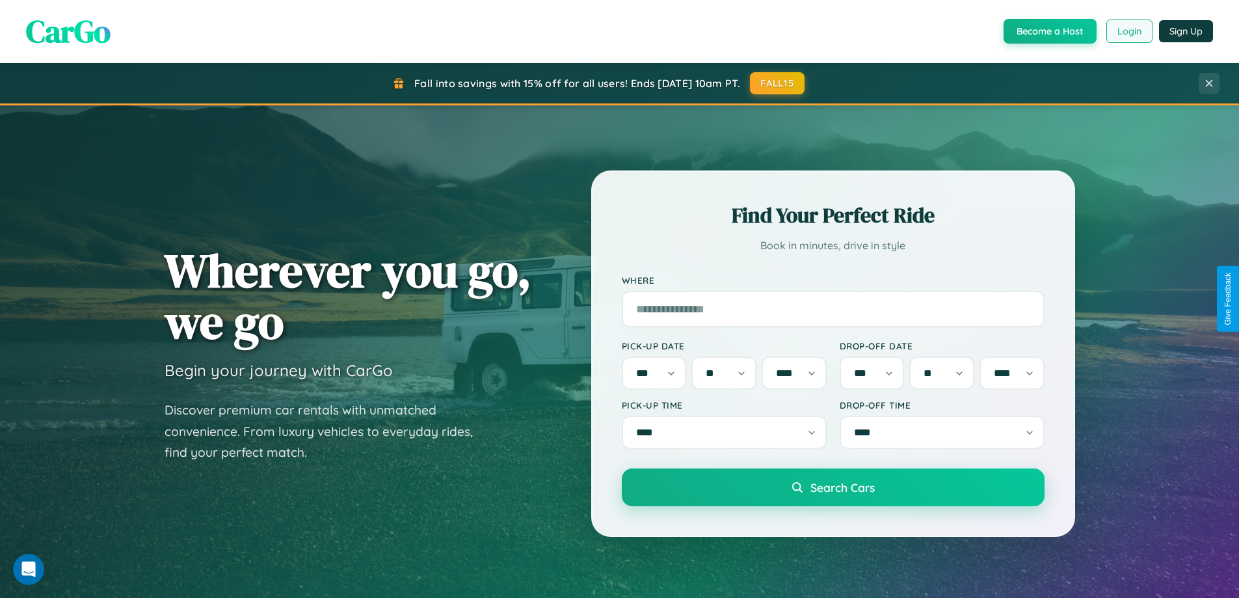  Describe the element at coordinates (724, 405) in the screenshot. I see `label: Pick-up Time` at that location.